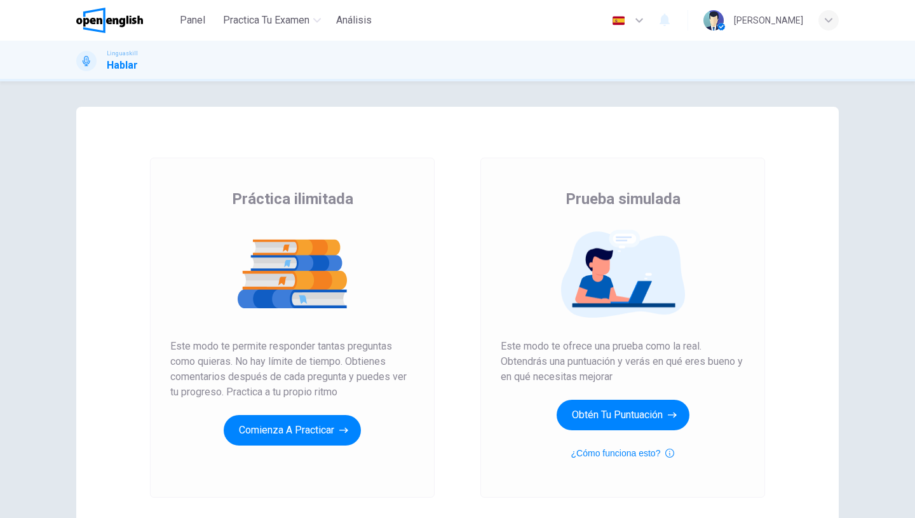 This screenshot has width=915, height=518. I want to click on button: Practica tu examen, so click(272, 20).